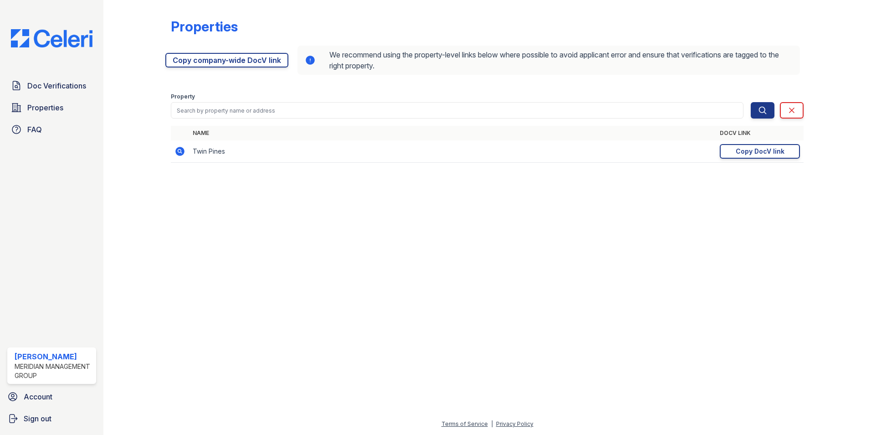 This screenshot has width=871, height=435. Describe the element at coordinates (457, 110) in the screenshot. I see `input: Search by property name or address` at that location.